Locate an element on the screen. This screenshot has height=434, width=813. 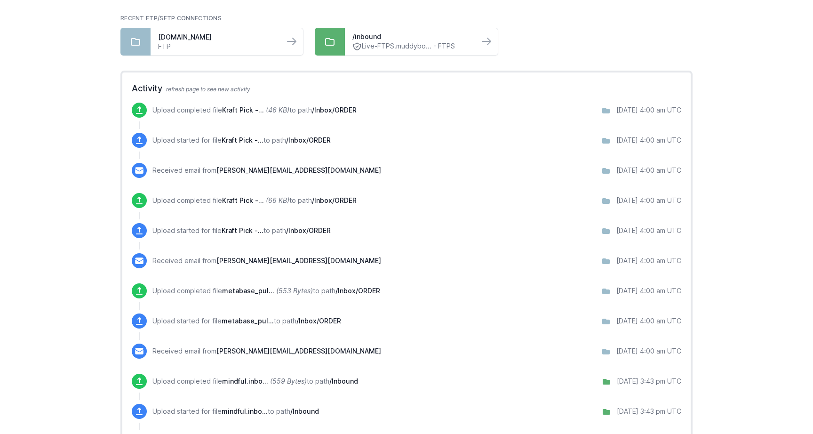
i: (553 Bytes) is located at coordinates (294, 290).